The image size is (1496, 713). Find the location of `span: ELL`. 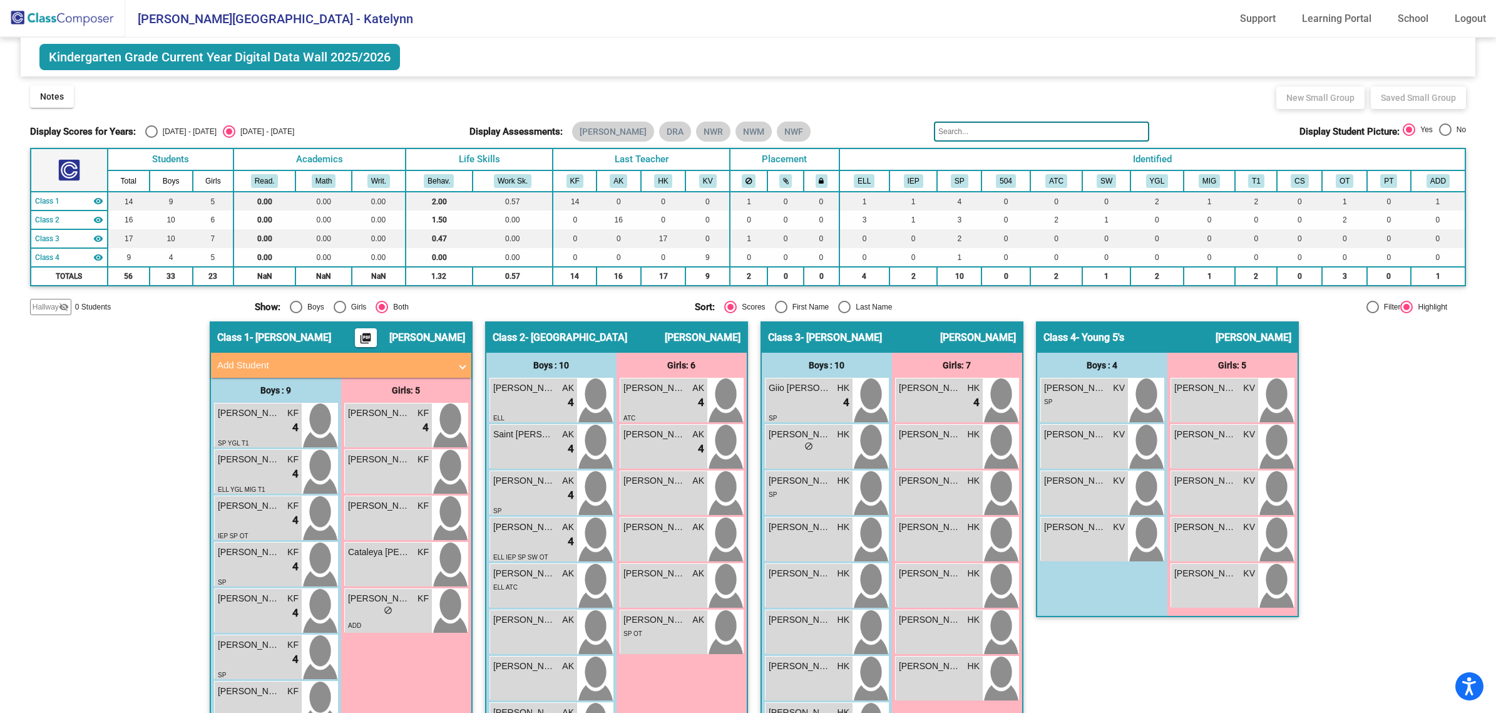

span: ELL is located at coordinates (499, 418).